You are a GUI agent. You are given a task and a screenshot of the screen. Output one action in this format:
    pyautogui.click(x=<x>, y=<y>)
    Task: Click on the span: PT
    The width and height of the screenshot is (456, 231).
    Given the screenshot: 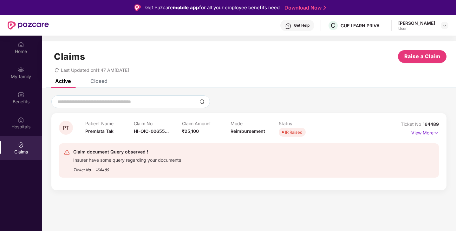 What is the action you would take?
    pyautogui.click(x=66, y=128)
    